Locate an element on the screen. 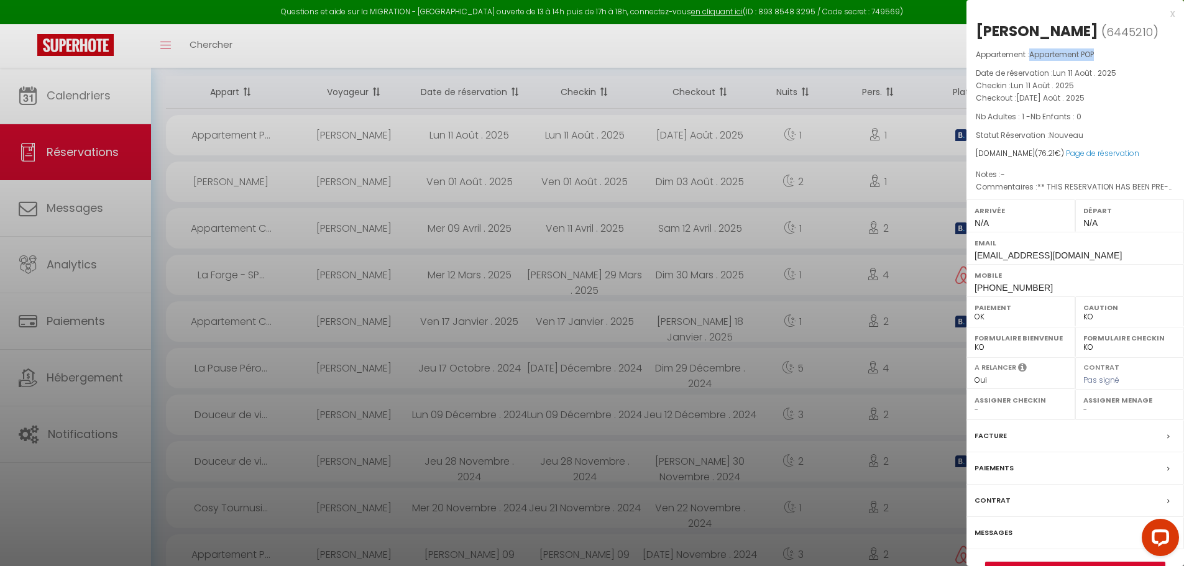 Image resolution: width=1184 pixels, height=566 pixels. div: x is located at coordinates (1070, 14).